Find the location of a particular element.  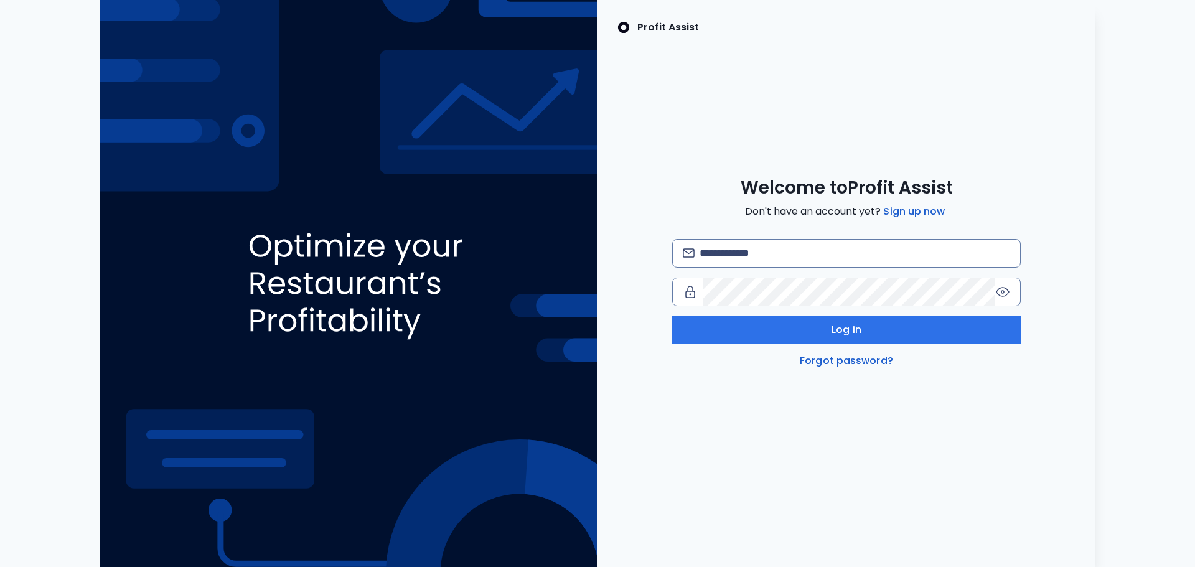

p: Profit Assist is located at coordinates (668, 27).